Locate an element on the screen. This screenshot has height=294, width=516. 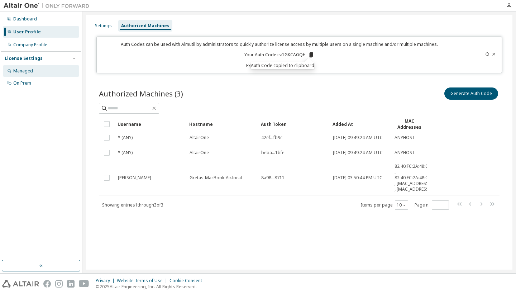
div: Added At is located at coordinates (360, 124).